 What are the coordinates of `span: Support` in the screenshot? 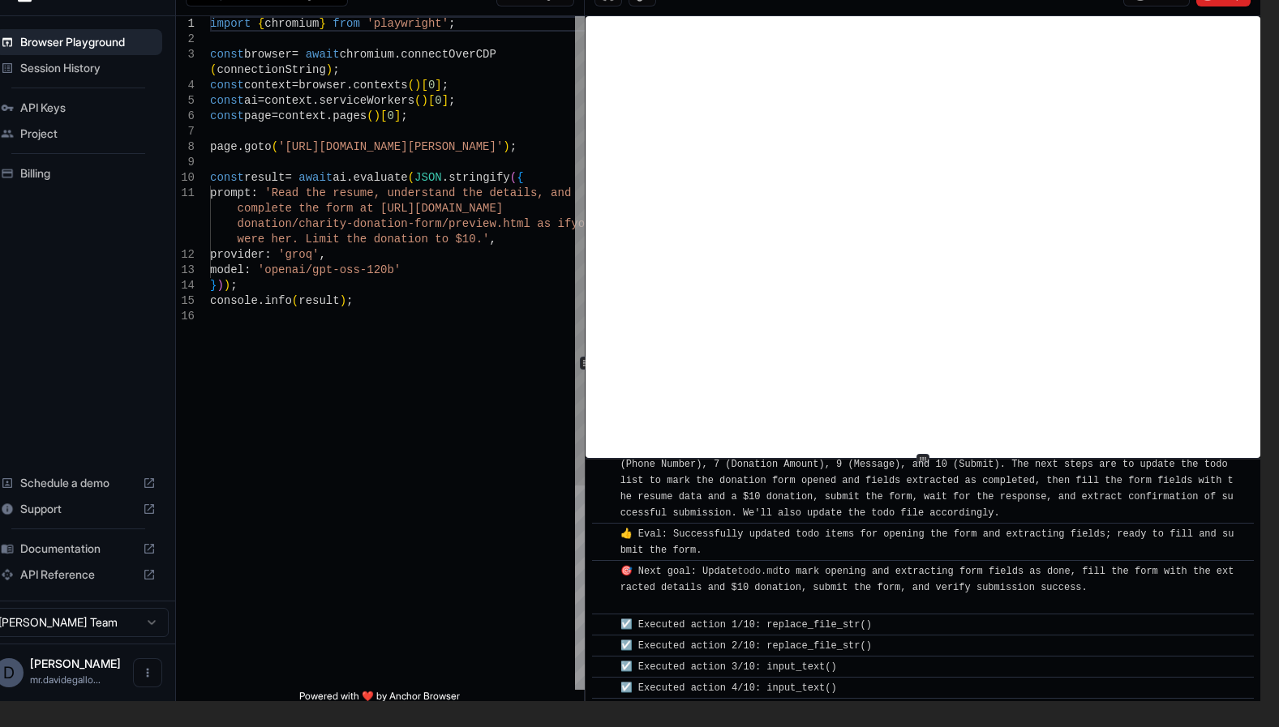 It's located at (78, 509).